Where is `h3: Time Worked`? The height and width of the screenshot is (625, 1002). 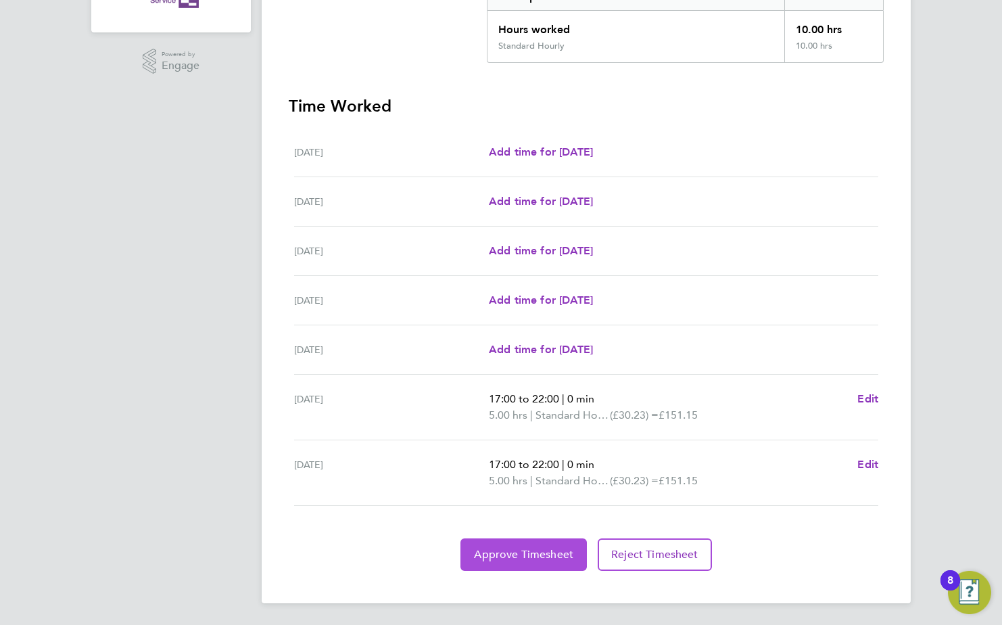
h3: Time Worked is located at coordinates (586, 106).